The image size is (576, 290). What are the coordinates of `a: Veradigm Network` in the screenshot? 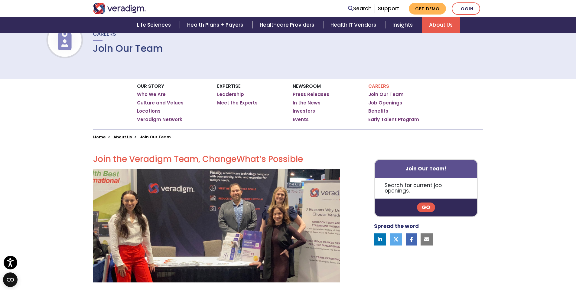 It's located at (160, 120).